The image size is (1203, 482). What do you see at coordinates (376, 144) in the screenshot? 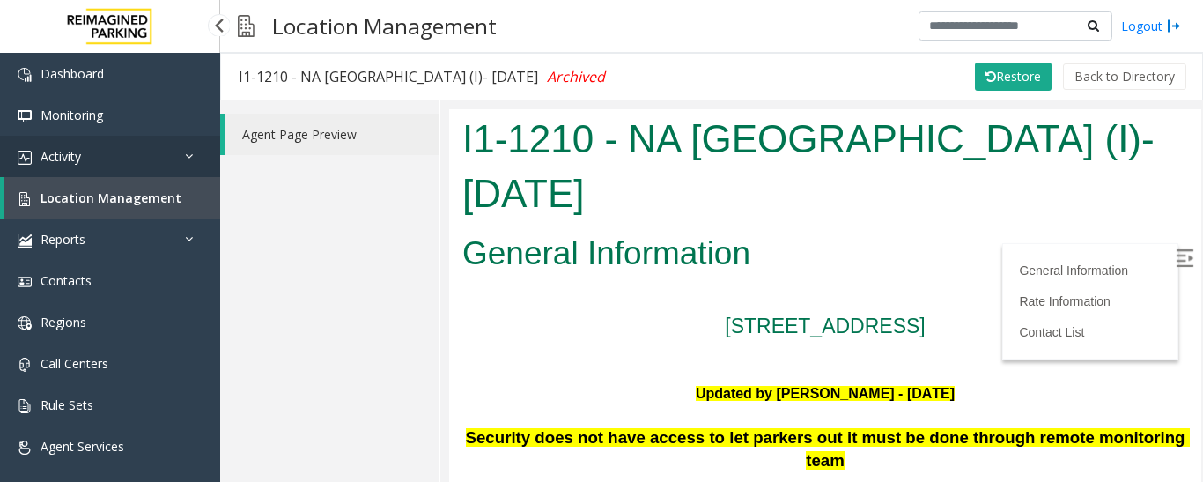
I see `h2: General Information` at bounding box center [376, 144].